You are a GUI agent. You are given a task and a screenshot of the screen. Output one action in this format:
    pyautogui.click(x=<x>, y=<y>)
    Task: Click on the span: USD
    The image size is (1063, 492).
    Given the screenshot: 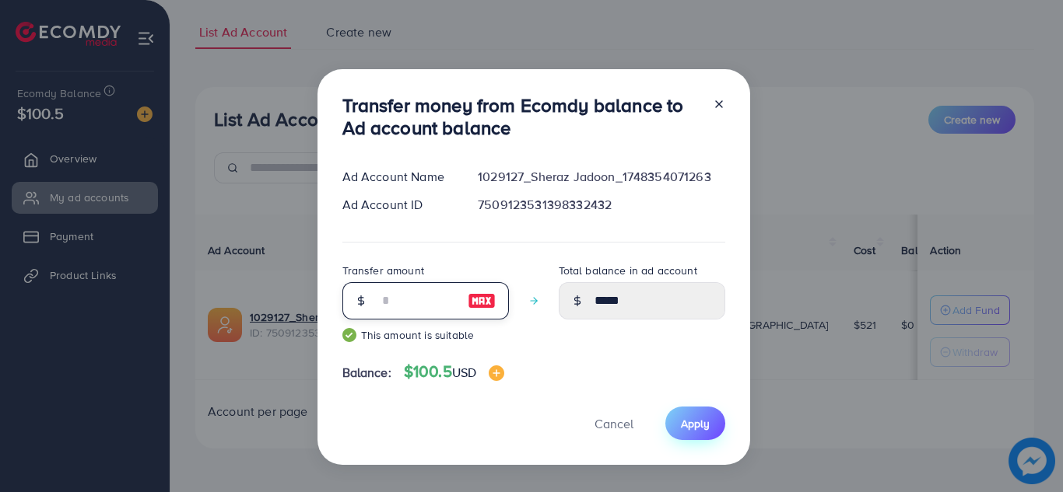 What is the action you would take?
    pyautogui.click(x=464, y=373)
    